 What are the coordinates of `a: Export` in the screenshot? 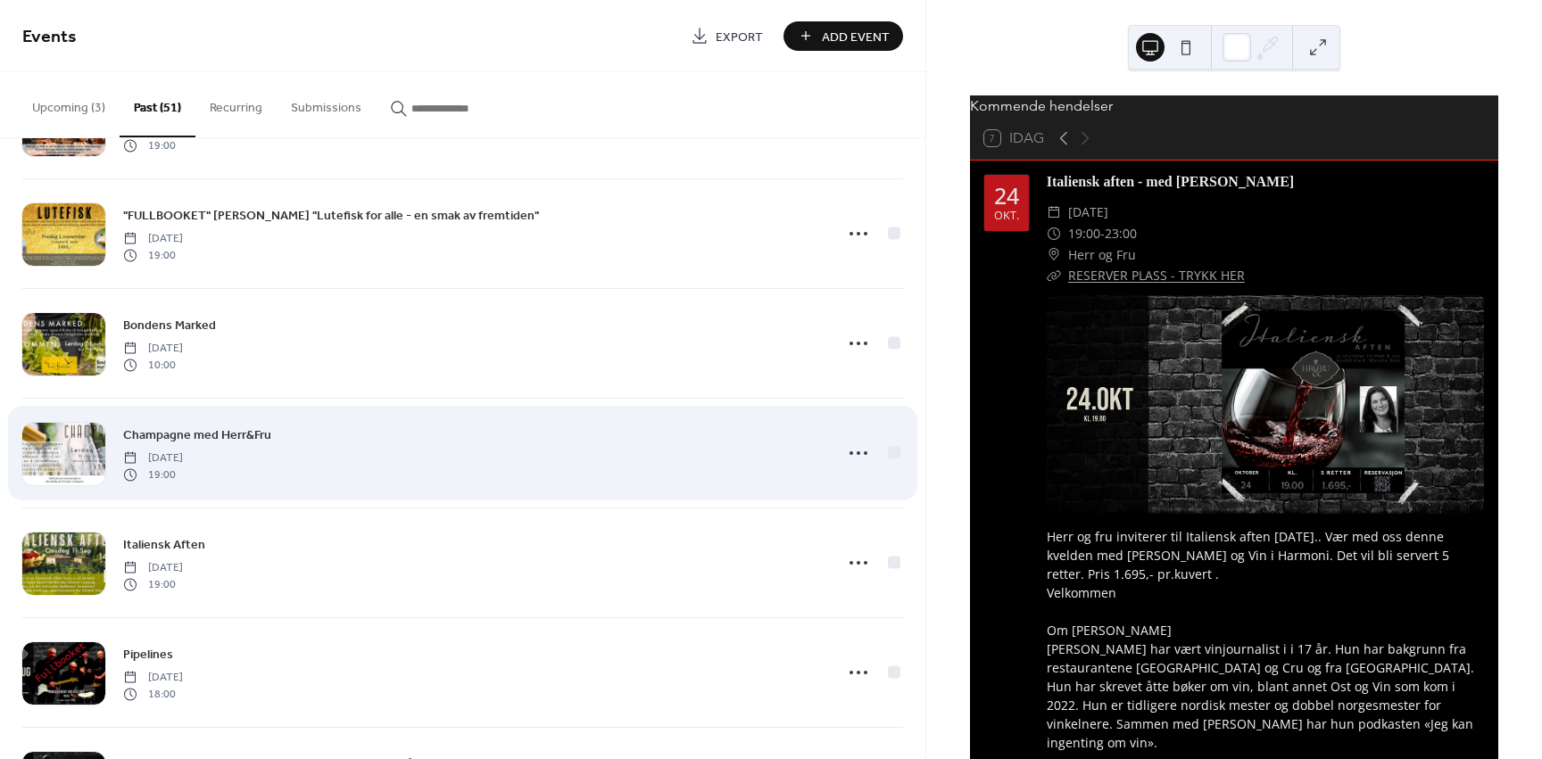 It's located at (726, 36).